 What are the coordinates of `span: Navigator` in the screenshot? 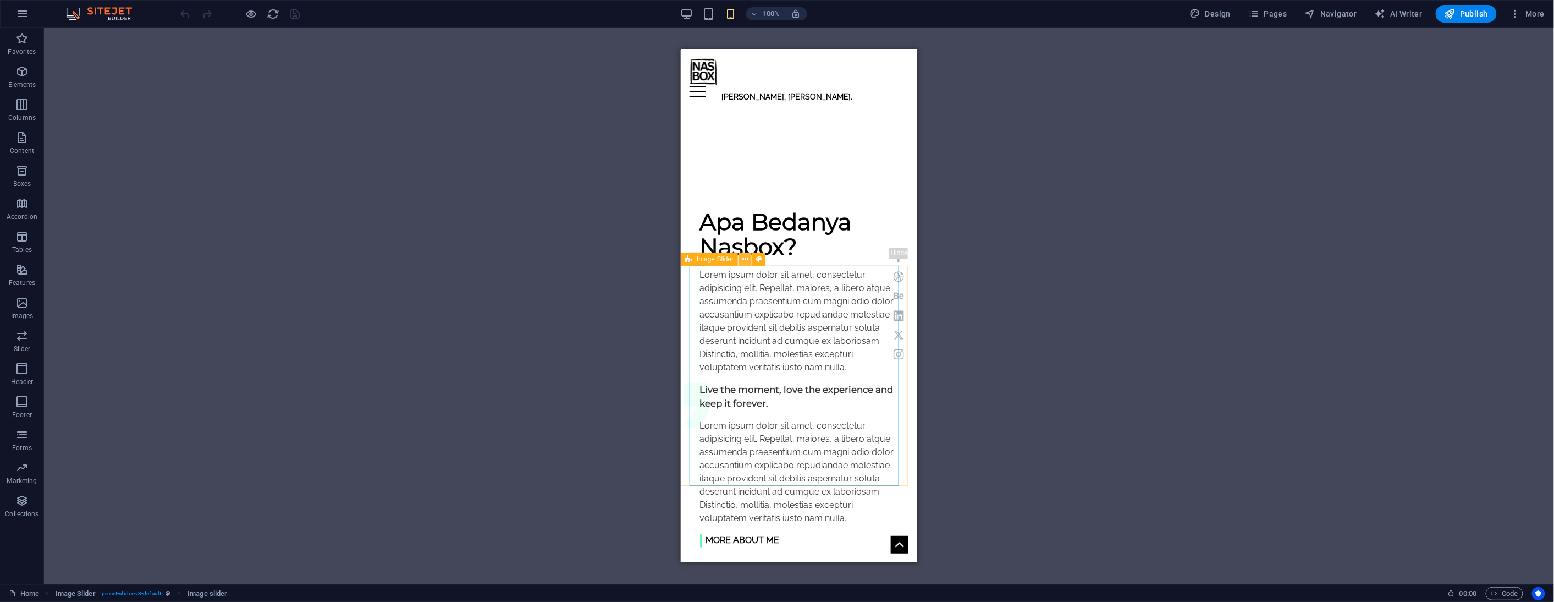 It's located at (1331, 14).